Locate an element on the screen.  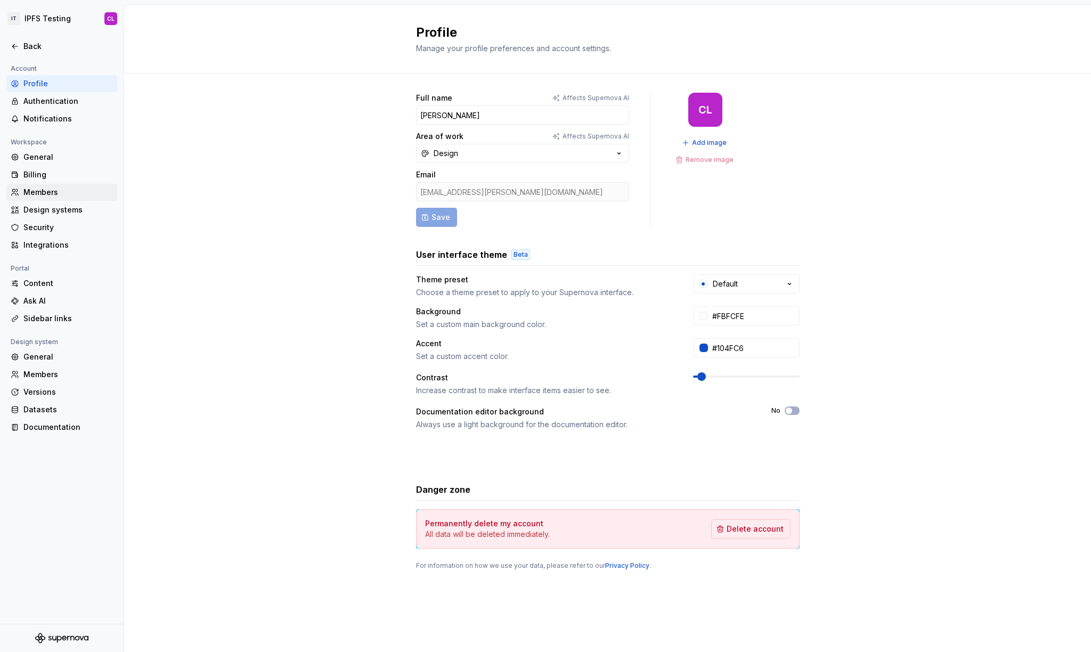
div: Set a custom accent color. is located at coordinates (545, 356).